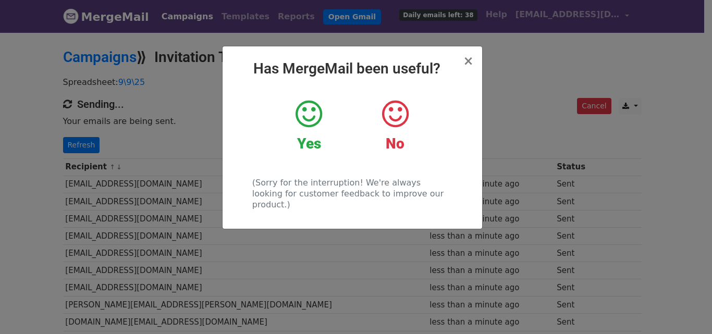 This screenshot has width=712, height=334. I want to click on a: No, so click(395, 126).